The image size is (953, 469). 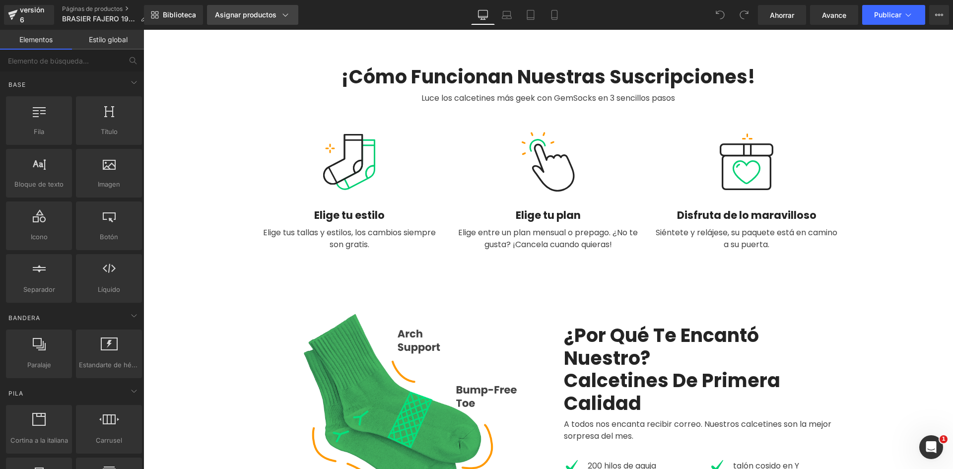 I want to click on font: A todos nos encanta recibir correo. Nuestros calcetines son la mejor sorpresa del mes., so click(x=554, y=400).